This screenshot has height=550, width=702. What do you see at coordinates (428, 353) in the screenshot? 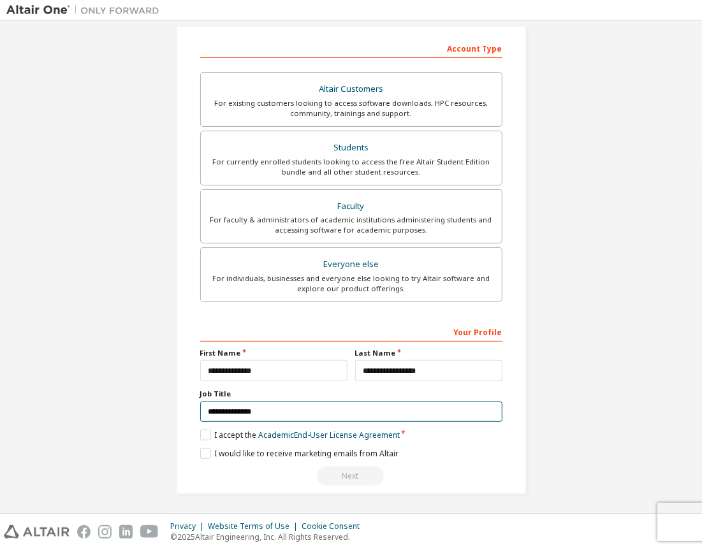
I see `label: Last Name` at bounding box center [428, 353].